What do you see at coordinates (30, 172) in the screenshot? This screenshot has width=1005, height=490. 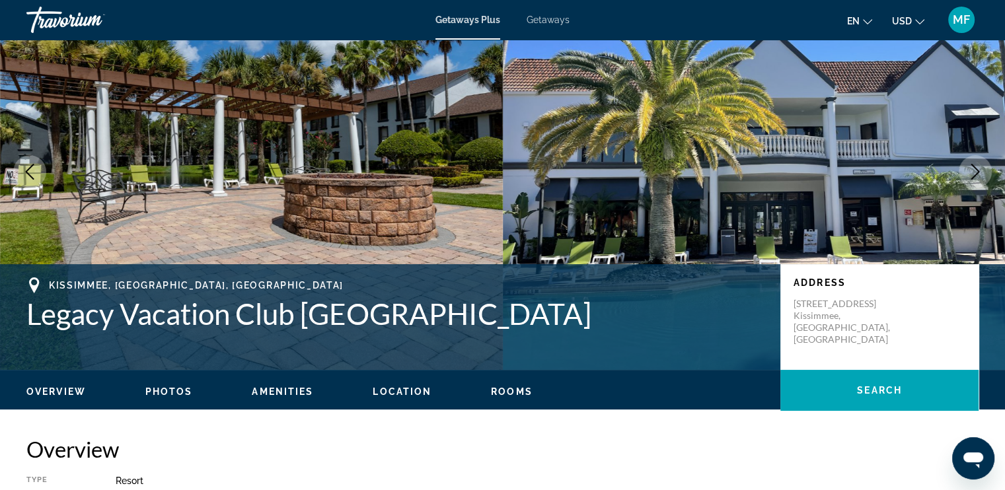 I see `button: Previous image` at bounding box center [30, 172].